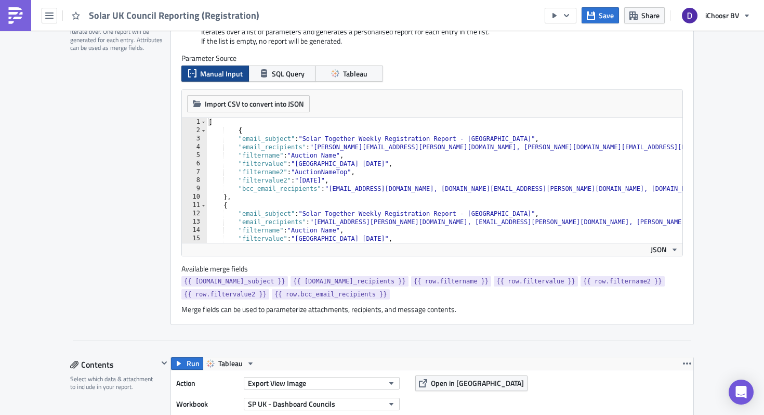 The height and width of the screenshot is (415, 764). Describe the element at coordinates (254, 103) in the screenshot. I see `span: Import CSV to convert into JSON` at that location.